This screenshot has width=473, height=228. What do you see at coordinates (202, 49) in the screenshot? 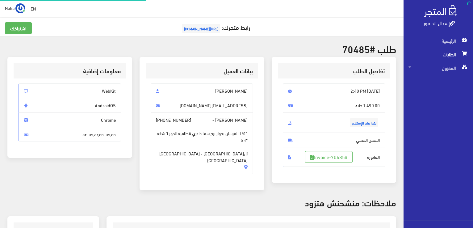
I see `h2: طلب #70485` at bounding box center [202, 49].